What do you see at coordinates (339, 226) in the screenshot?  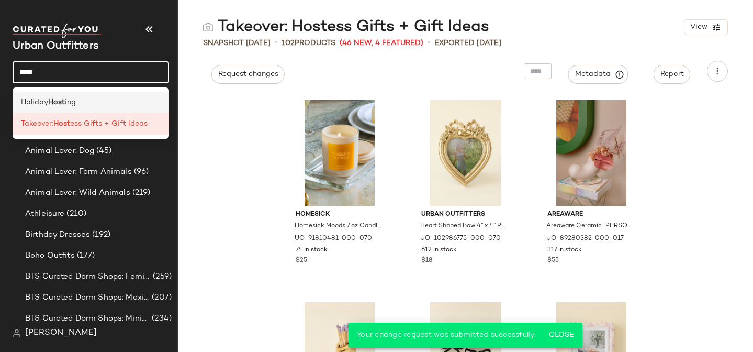 I see `span: Homesick Moods 7 oz Candle in Cheers To You at Urban Outfitters` at bounding box center [339, 226].